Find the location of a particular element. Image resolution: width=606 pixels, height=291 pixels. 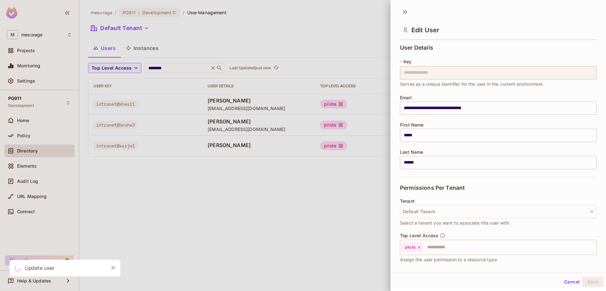

span: Last Name is located at coordinates (411, 152).